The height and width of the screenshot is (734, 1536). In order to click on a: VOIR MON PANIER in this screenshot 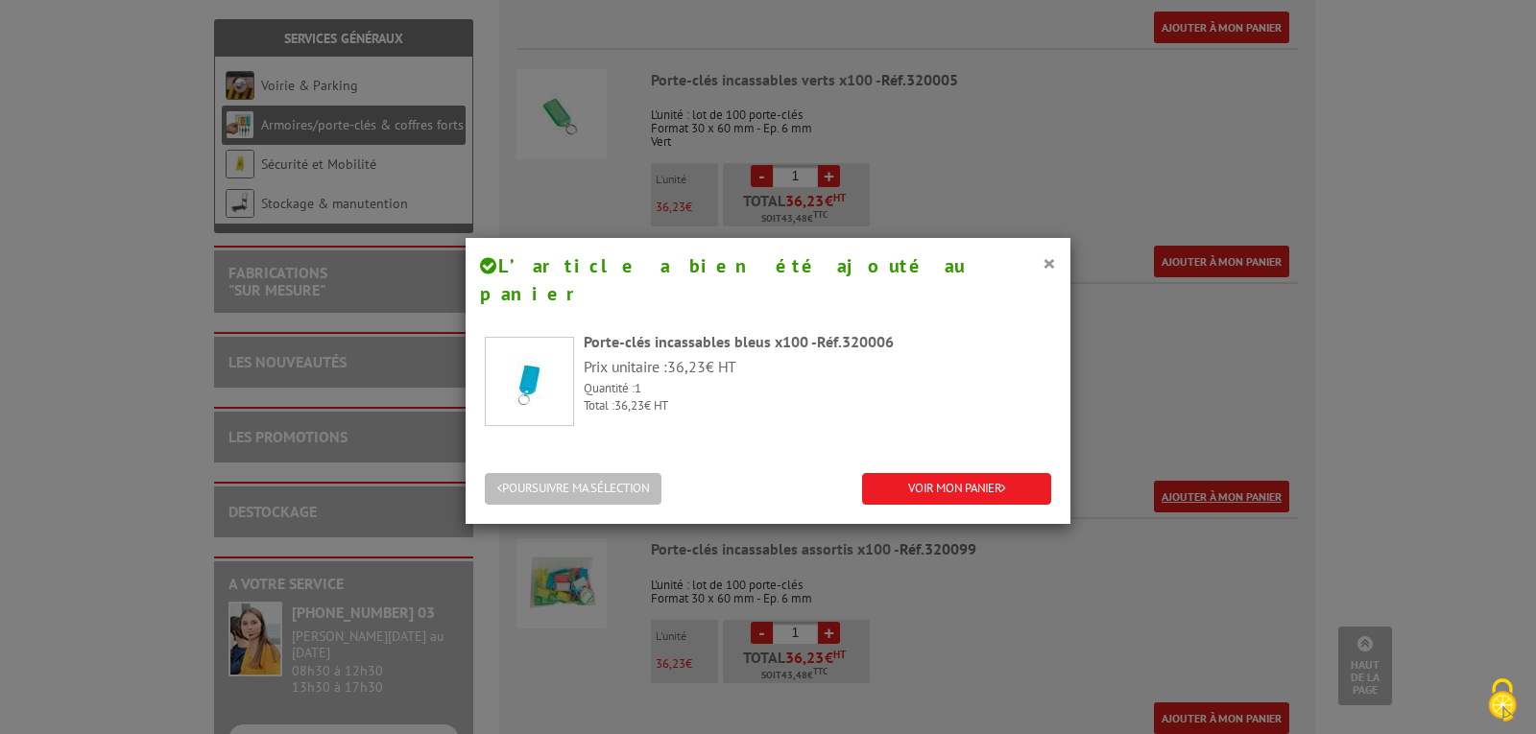, I will do `click(956, 489)`.